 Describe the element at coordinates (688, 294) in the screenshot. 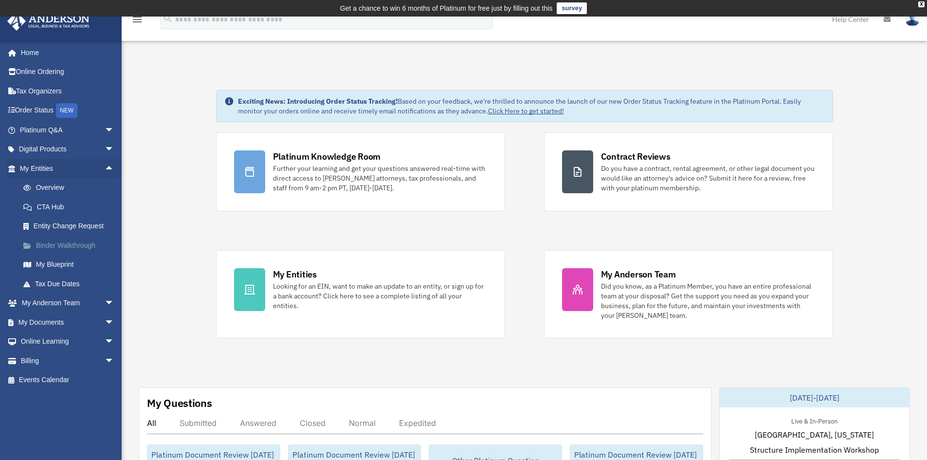

I see `a: My Anderson Team Did you know, as a Platinum Member, you have an entire professional team at your...` at that location.